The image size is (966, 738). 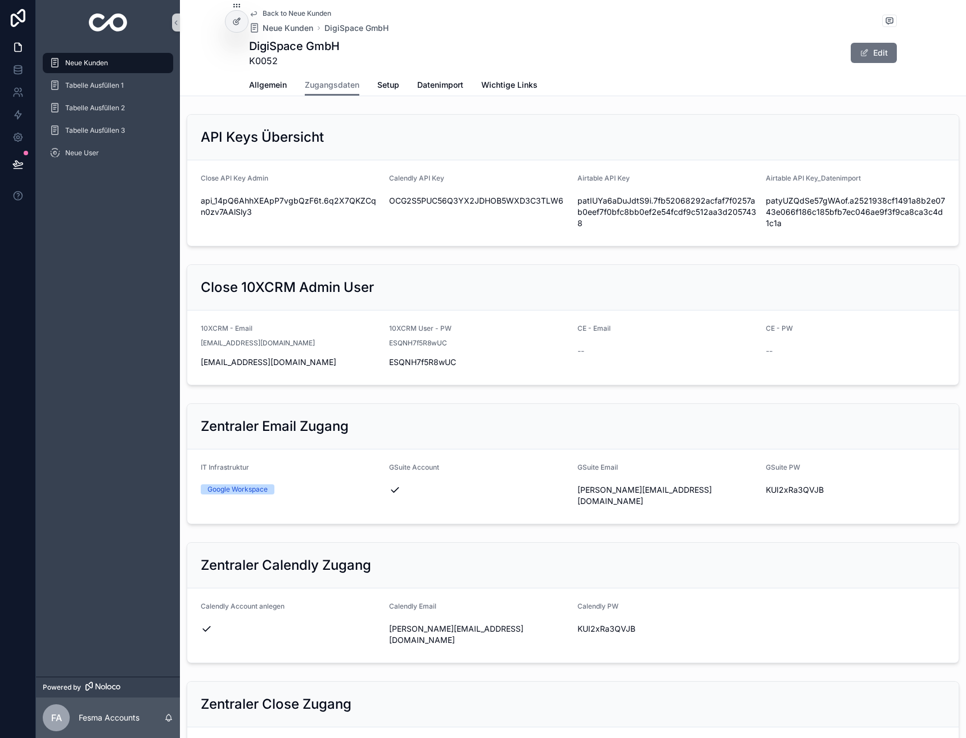 What do you see at coordinates (594, 328) in the screenshot?
I see `span: CE - Email` at bounding box center [594, 328].